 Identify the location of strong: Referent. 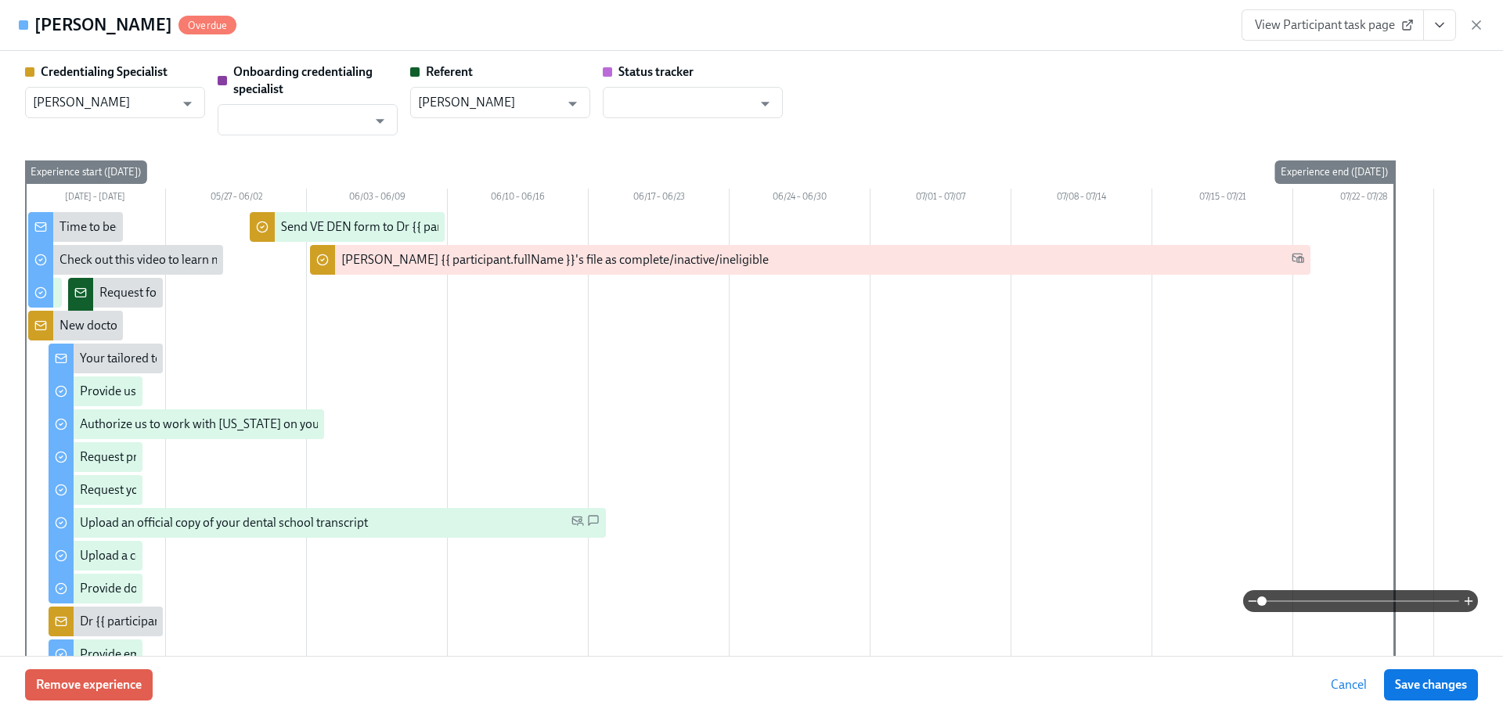
(449, 71).